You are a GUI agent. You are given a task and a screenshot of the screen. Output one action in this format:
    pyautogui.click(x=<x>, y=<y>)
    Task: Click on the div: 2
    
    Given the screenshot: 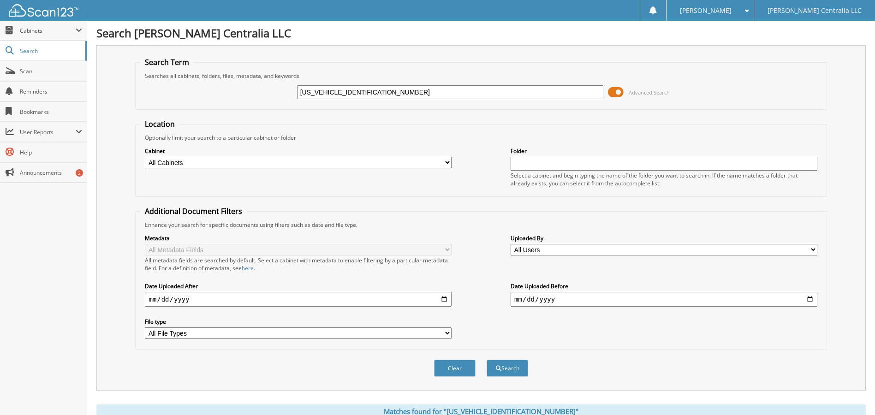 What is the action you would take?
    pyautogui.click(x=79, y=173)
    